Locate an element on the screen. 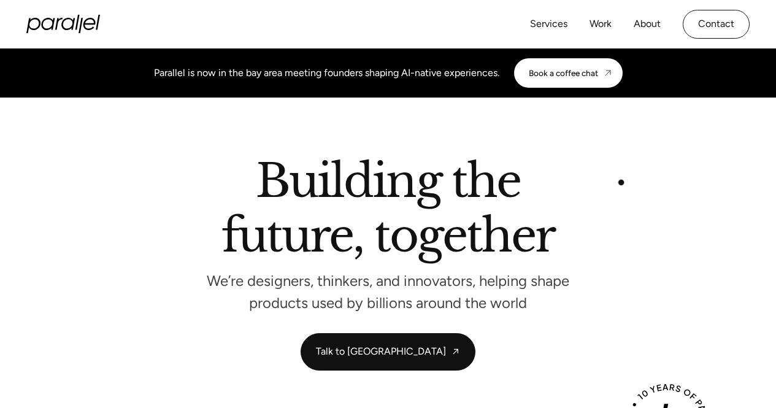  div: Parallel is now in the bay area meeting founders shaping AI-native experiences. is located at coordinates (326, 73).